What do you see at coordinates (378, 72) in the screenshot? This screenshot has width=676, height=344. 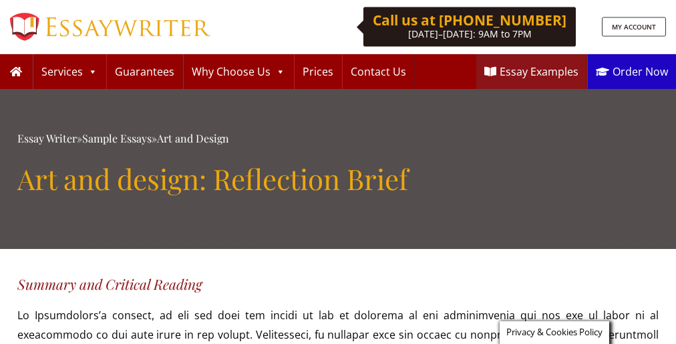 I see `a: Contact Us` at bounding box center [378, 72].